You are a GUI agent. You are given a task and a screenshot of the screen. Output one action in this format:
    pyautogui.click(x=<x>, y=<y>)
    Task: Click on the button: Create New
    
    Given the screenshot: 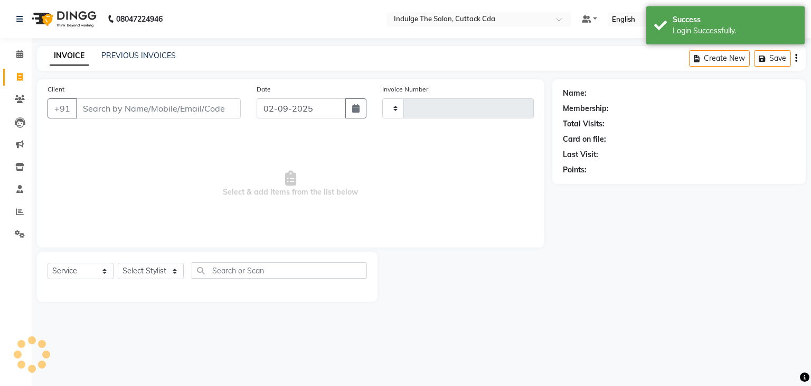 What is the action you would take?
    pyautogui.click(x=720, y=58)
    